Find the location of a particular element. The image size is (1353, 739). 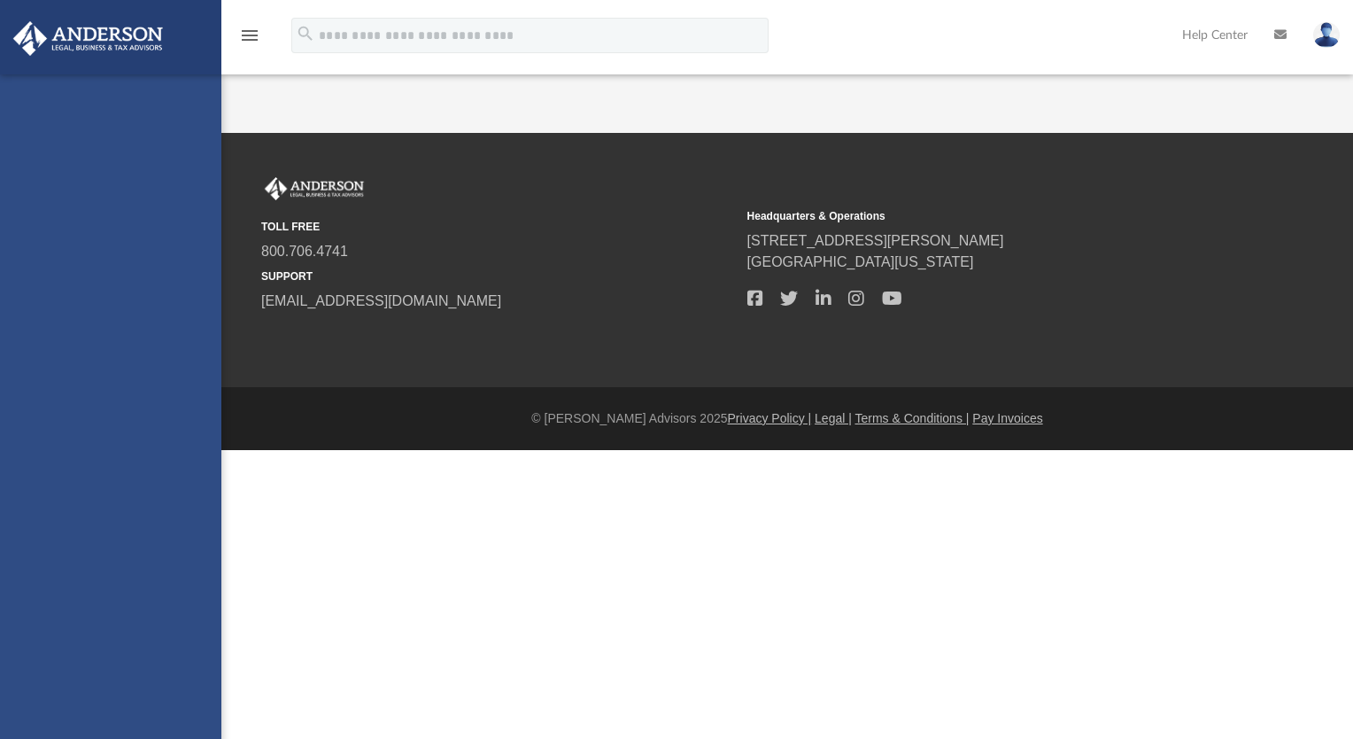

small: Headquarters & Operations is located at coordinates (984, 216).